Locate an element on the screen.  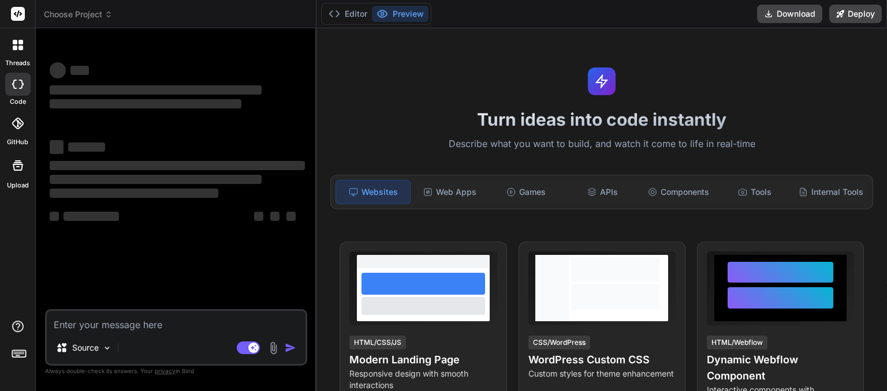
p: Always double-check its answers. Your in Bind is located at coordinates (176, 371).